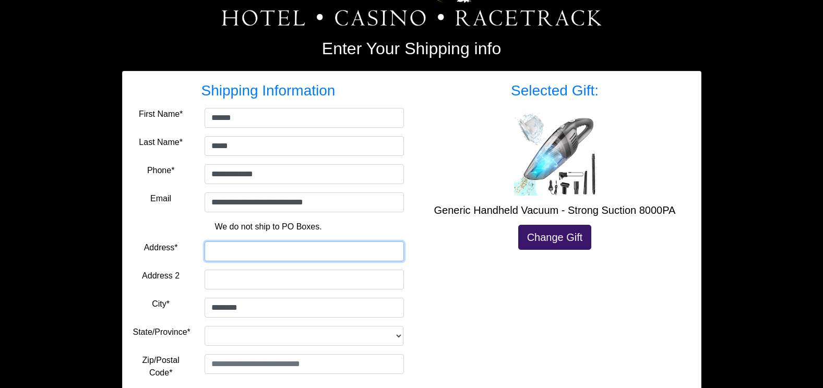 The height and width of the screenshot is (388, 823). What do you see at coordinates (555, 210) in the screenshot?
I see `h5: Generic Handheld Vacuum - Strong Suction 8000PA` at bounding box center [555, 210].